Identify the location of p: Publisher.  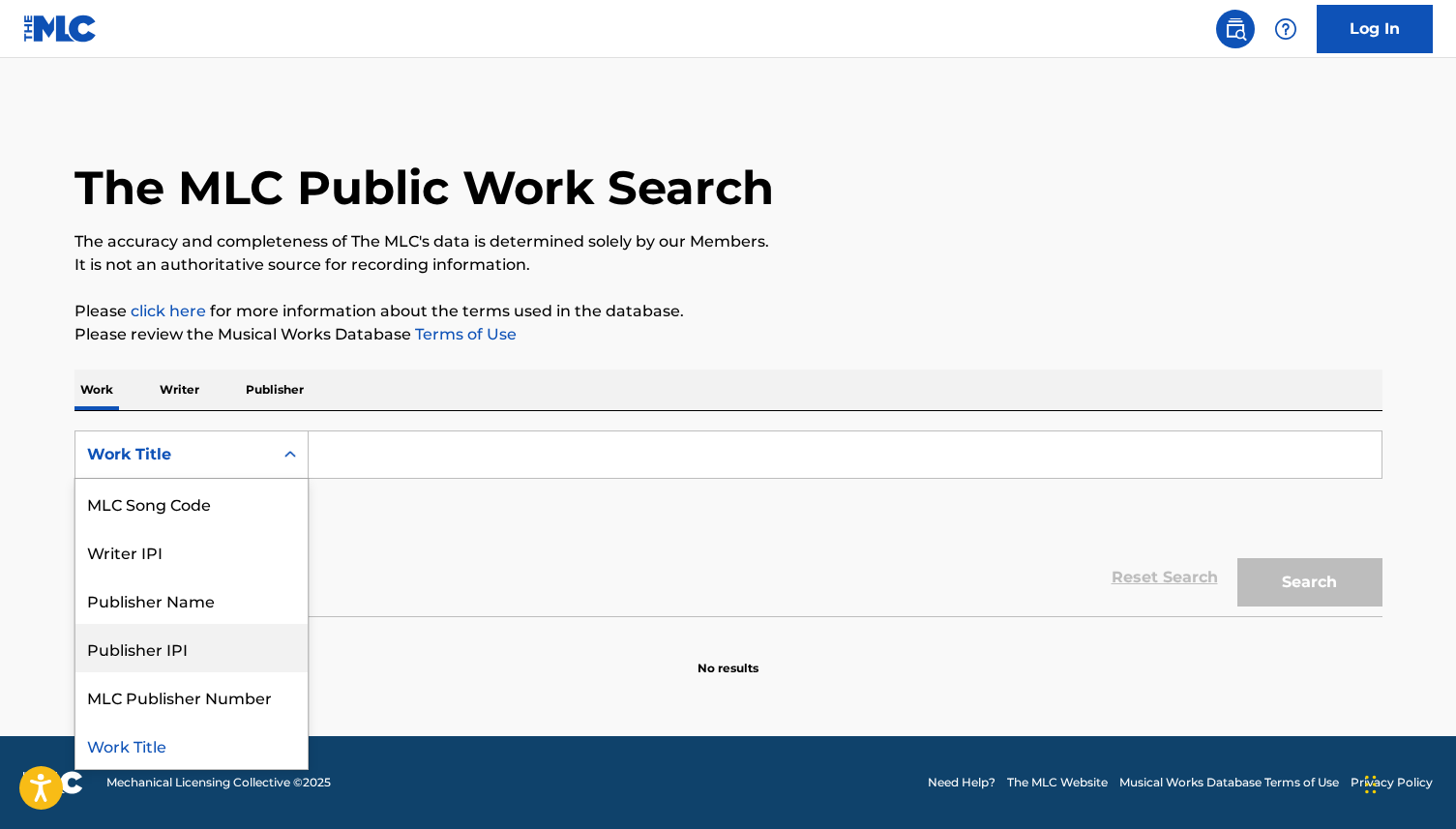
(275, 390).